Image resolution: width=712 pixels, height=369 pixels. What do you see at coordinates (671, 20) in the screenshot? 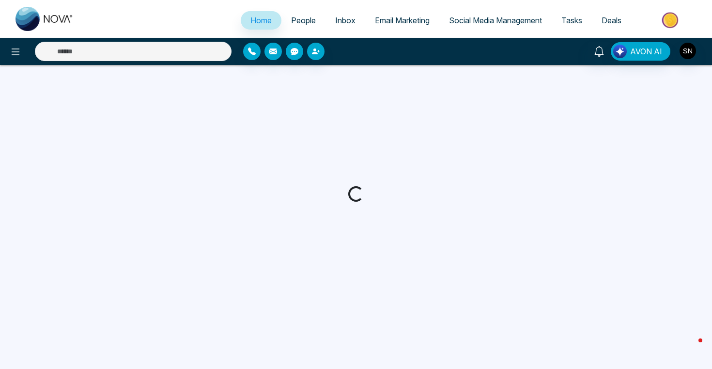
I see `img: Market-place.gif` at bounding box center [671, 20].